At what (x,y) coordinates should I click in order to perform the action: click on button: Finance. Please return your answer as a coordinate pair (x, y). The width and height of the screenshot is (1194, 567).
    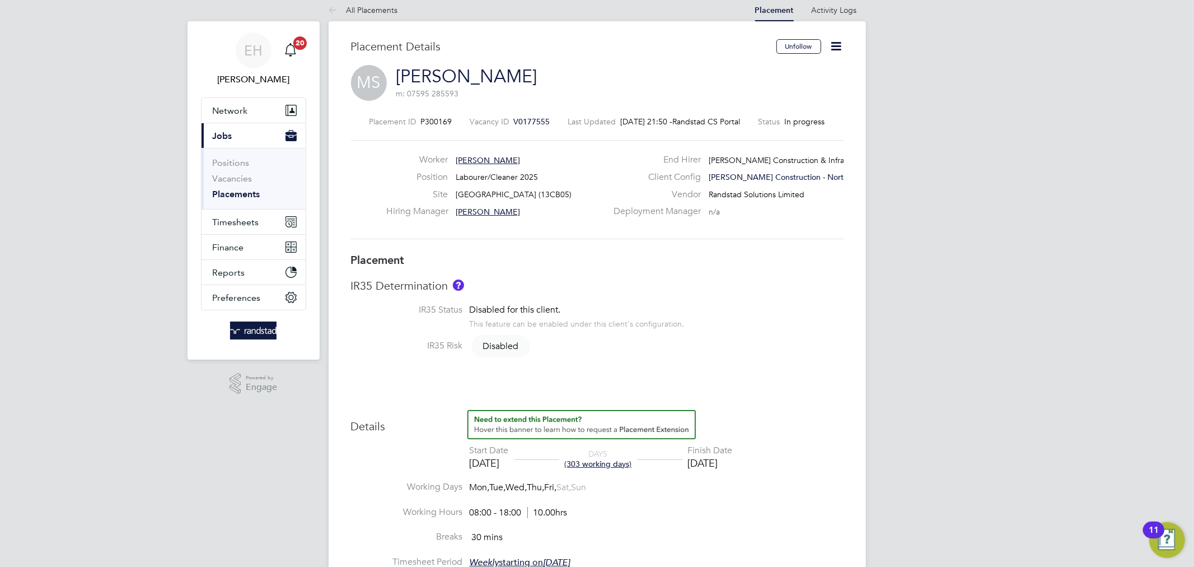
    Looking at the image, I should click on (254, 247).